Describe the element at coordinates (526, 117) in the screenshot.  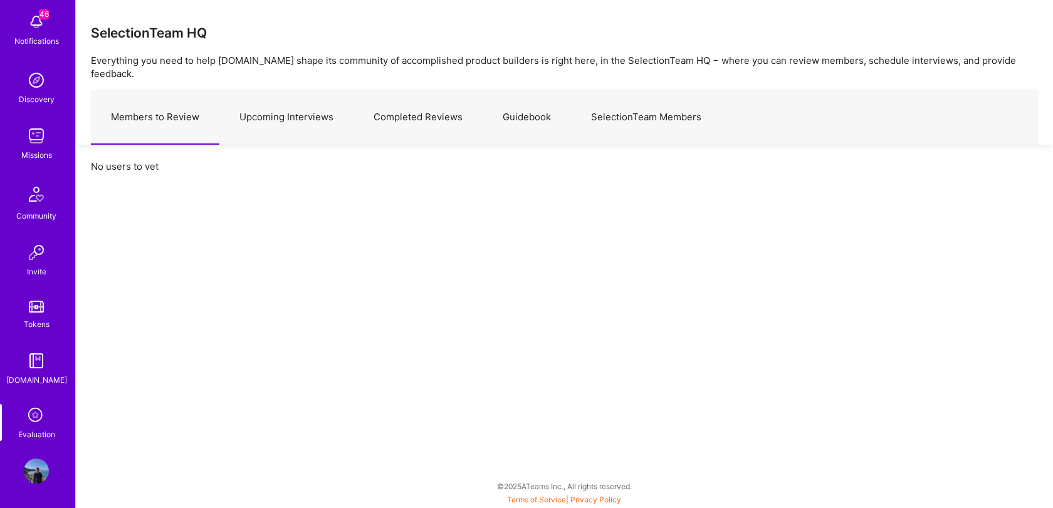
I see `a: Guidebook` at that location.